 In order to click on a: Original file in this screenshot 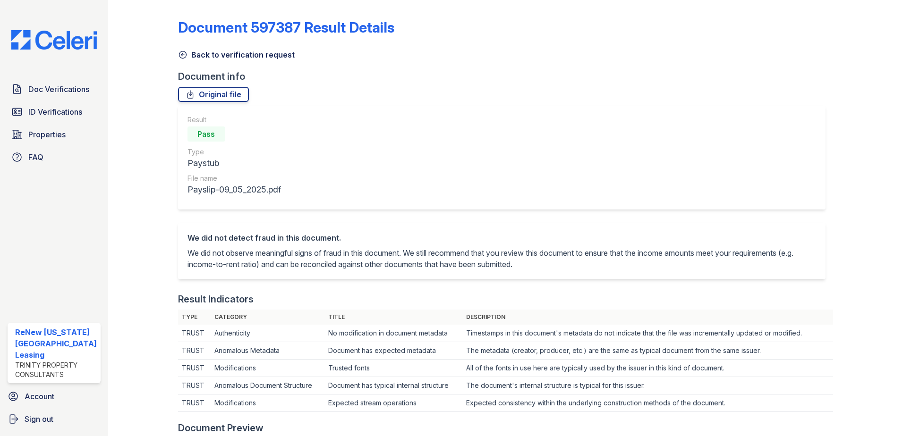, I will do `click(213, 94)`.